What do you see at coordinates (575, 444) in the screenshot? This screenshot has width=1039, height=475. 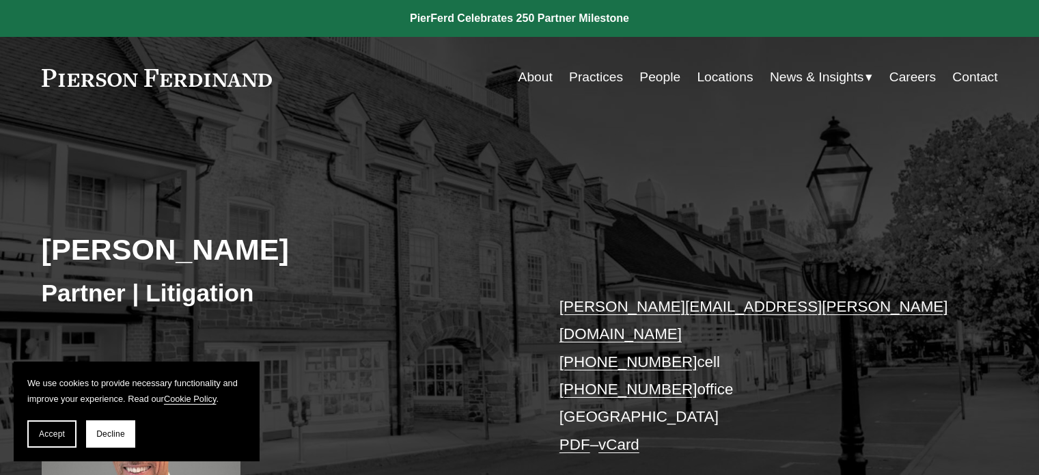 I see `a: PDF` at bounding box center [575, 444].